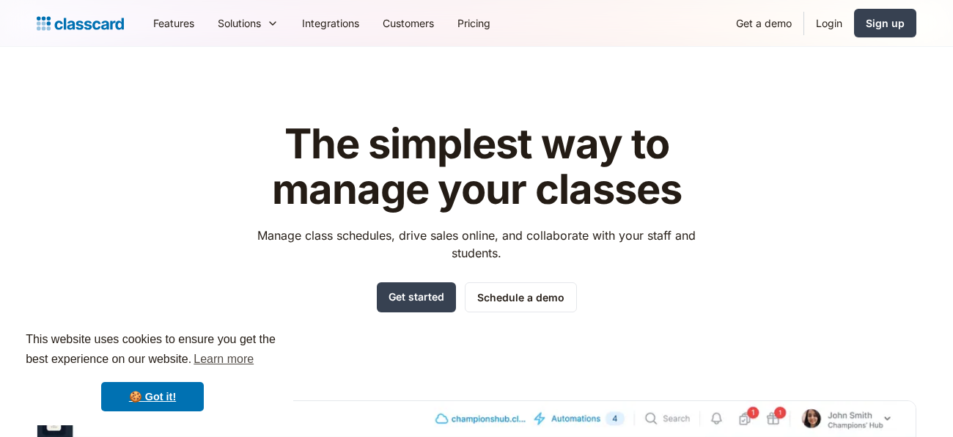  What do you see at coordinates (80, 23) in the screenshot?
I see `a: home` at bounding box center [80, 23].